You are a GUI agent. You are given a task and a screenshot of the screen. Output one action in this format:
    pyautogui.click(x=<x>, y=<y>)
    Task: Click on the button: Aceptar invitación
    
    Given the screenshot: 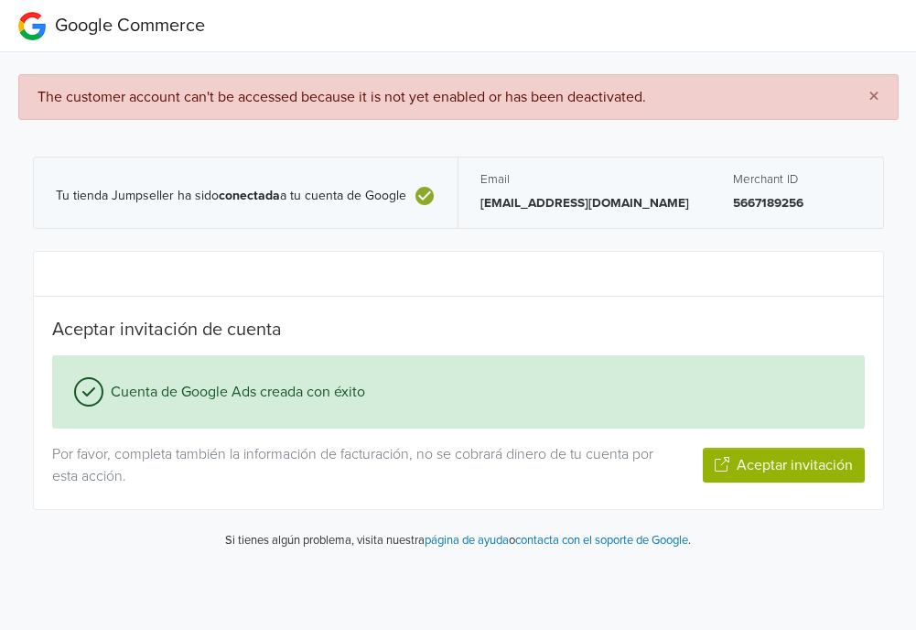 What is the action you would take?
    pyautogui.click(x=783, y=465)
    